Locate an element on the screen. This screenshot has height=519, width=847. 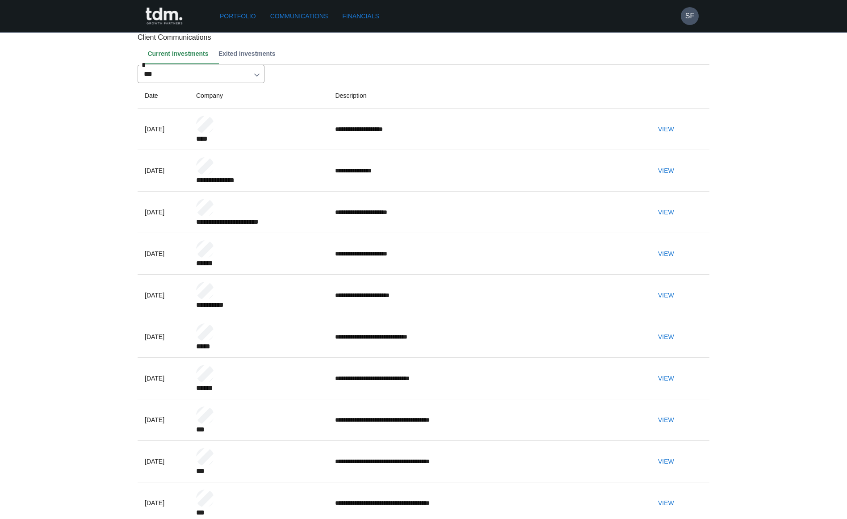
a: Portfolio is located at coordinates (238, 16).